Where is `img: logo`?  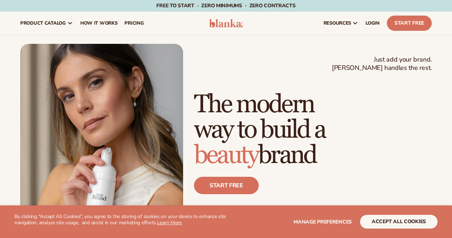
img: logo is located at coordinates (226, 23).